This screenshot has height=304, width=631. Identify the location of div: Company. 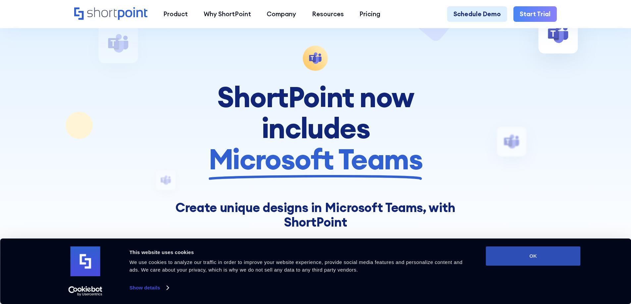
(281, 14).